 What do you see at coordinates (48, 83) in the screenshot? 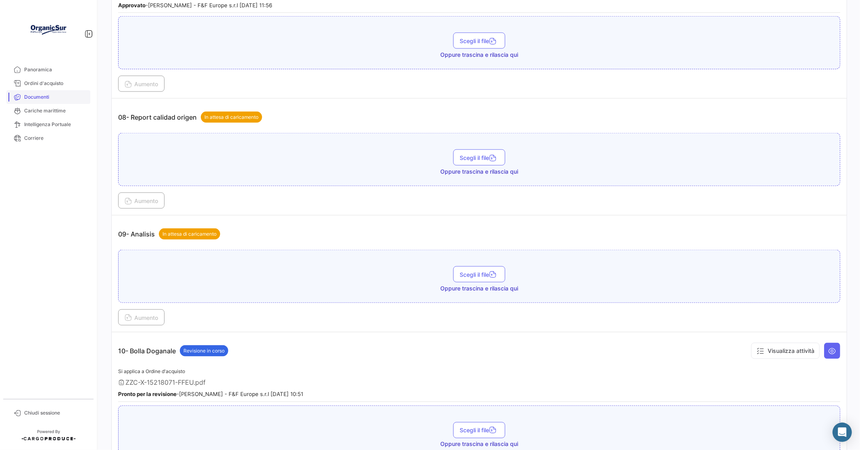
I see `a: Ordini d'acquisto` at bounding box center [48, 83].